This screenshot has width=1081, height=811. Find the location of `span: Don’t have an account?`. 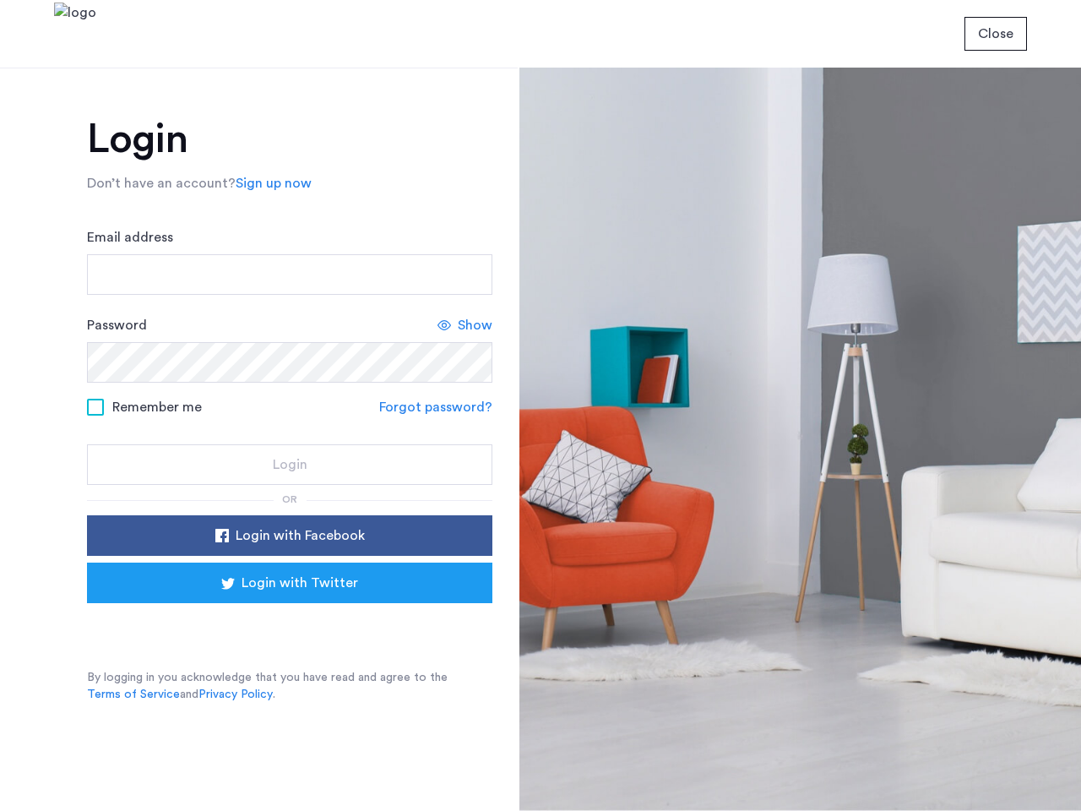

span: Don’t have an account? is located at coordinates (161, 183).